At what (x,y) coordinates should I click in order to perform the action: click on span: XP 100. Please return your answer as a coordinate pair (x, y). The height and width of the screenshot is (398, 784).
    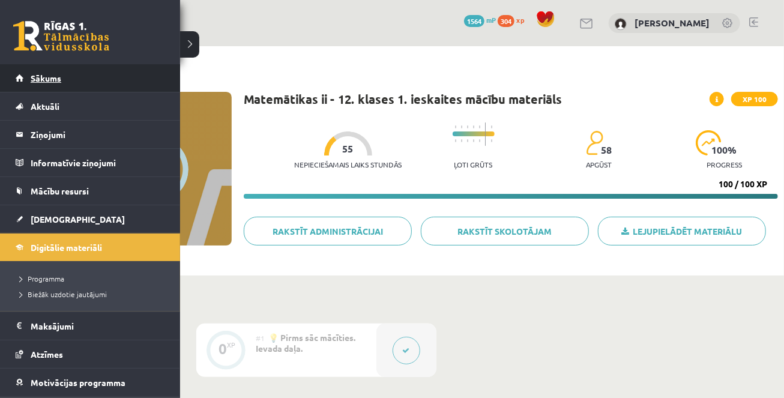
    Looking at the image, I should click on (754, 99).